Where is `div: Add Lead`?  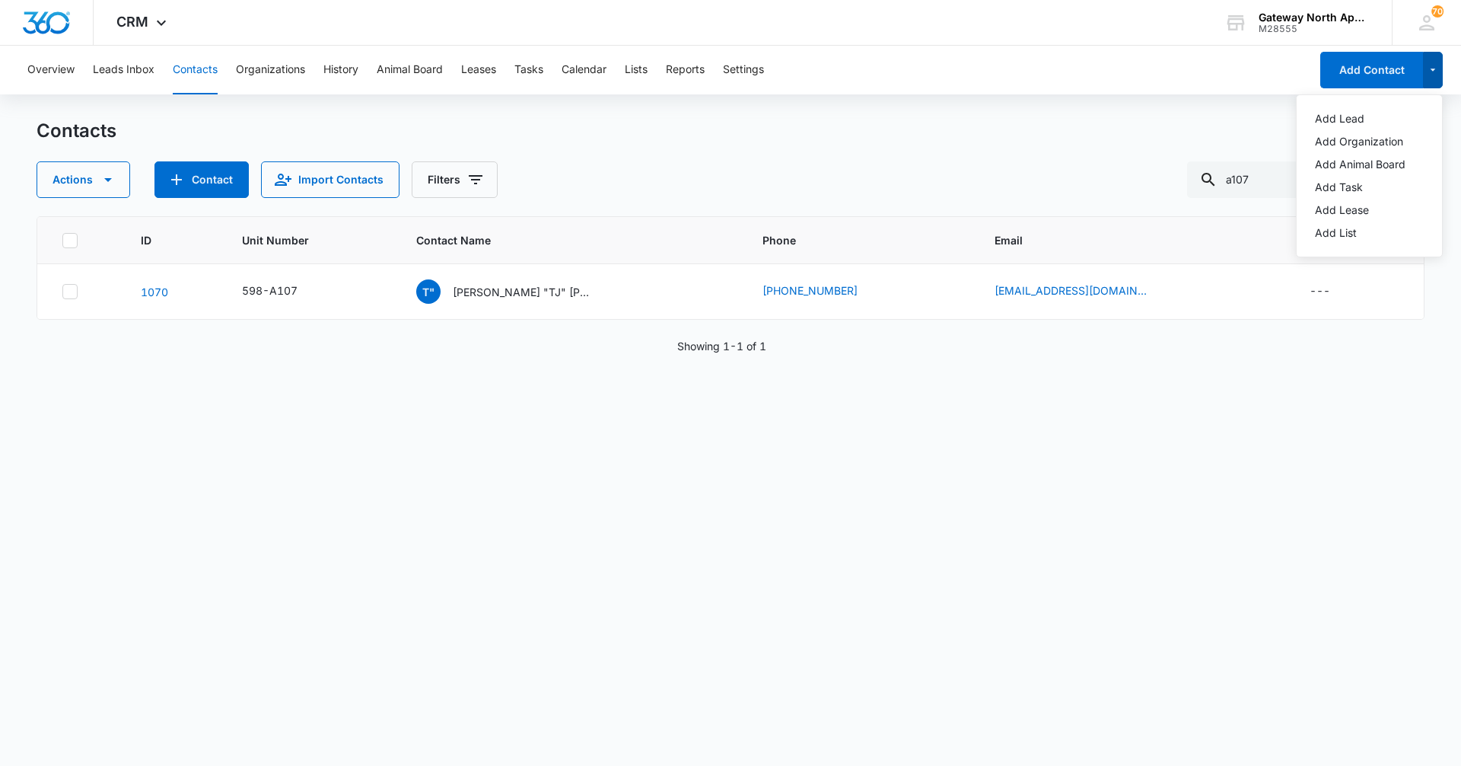
div: Add Lead is located at coordinates (1360, 119).